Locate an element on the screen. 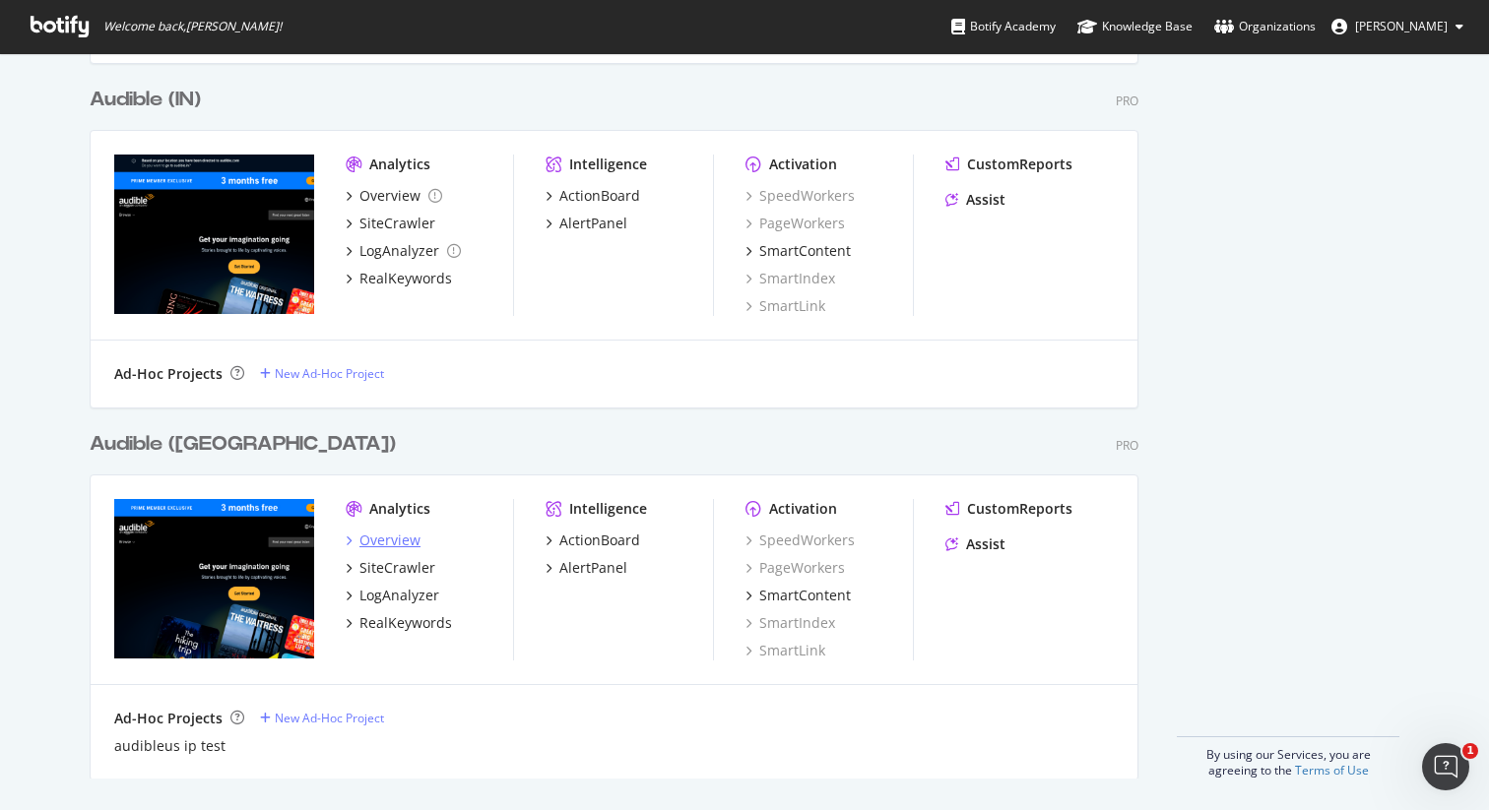 This screenshot has height=810, width=1489. div: By using our Services, you are agreeing to the is located at coordinates (1288, 757).